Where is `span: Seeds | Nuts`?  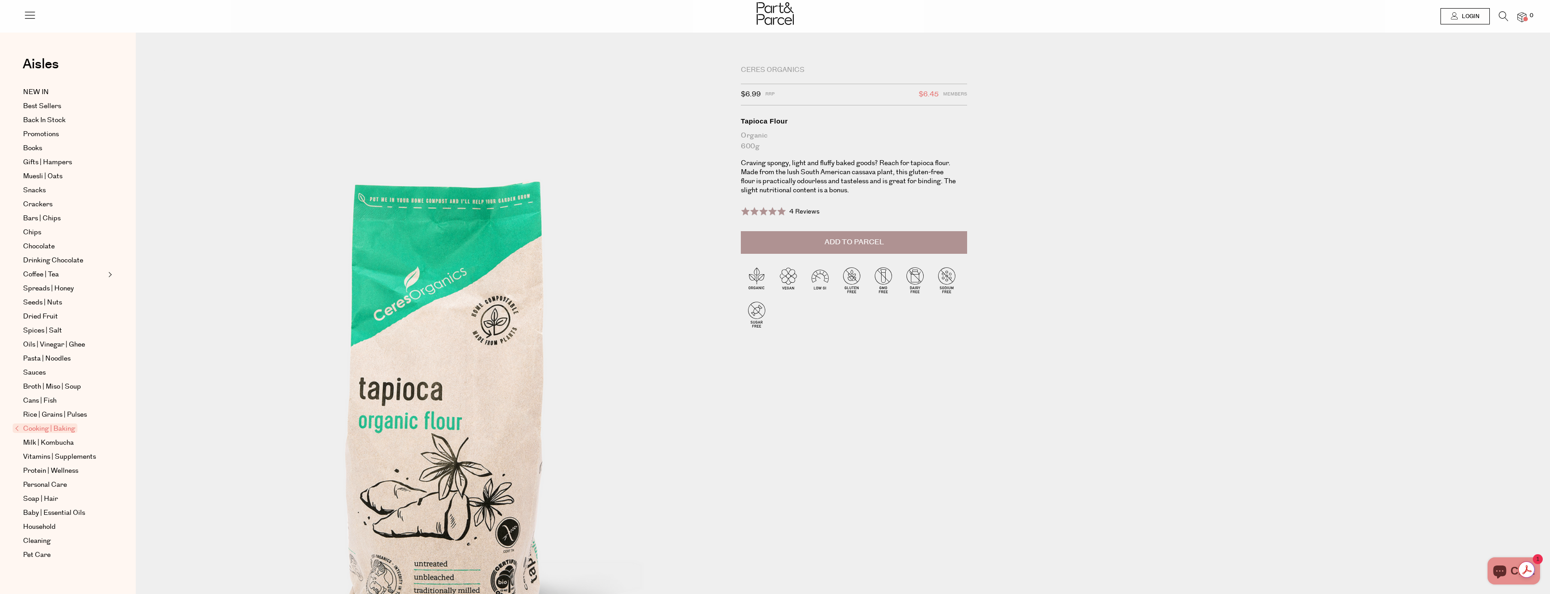 span: Seeds | Nuts is located at coordinates (43, 303).